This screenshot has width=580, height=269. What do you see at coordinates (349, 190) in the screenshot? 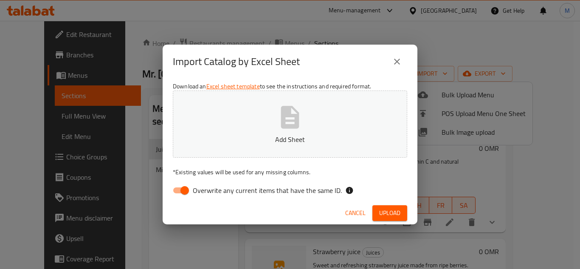
I see `svg: If the overwrite option isn't selected, then the items that match an existing ID will be ignored ...` at bounding box center [349, 190].